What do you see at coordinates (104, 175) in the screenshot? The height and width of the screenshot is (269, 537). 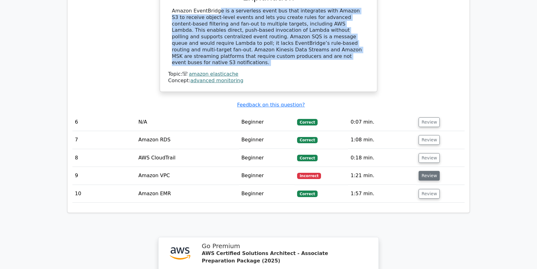 I see `td: 9` at bounding box center [104, 175].